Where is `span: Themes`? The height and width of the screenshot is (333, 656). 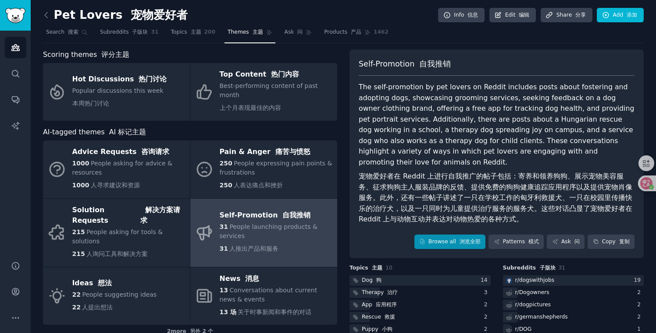
span: Themes is located at coordinates (245, 32).